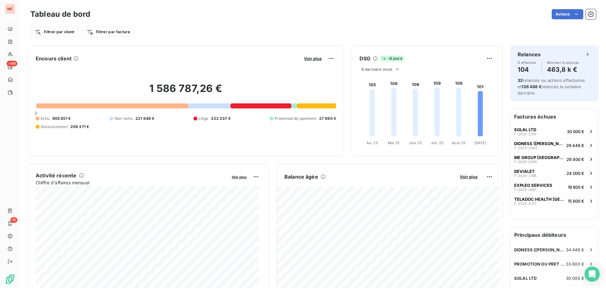 This screenshot has width=606, height=288. I want to click on h6: DSO, so click(365, 58).